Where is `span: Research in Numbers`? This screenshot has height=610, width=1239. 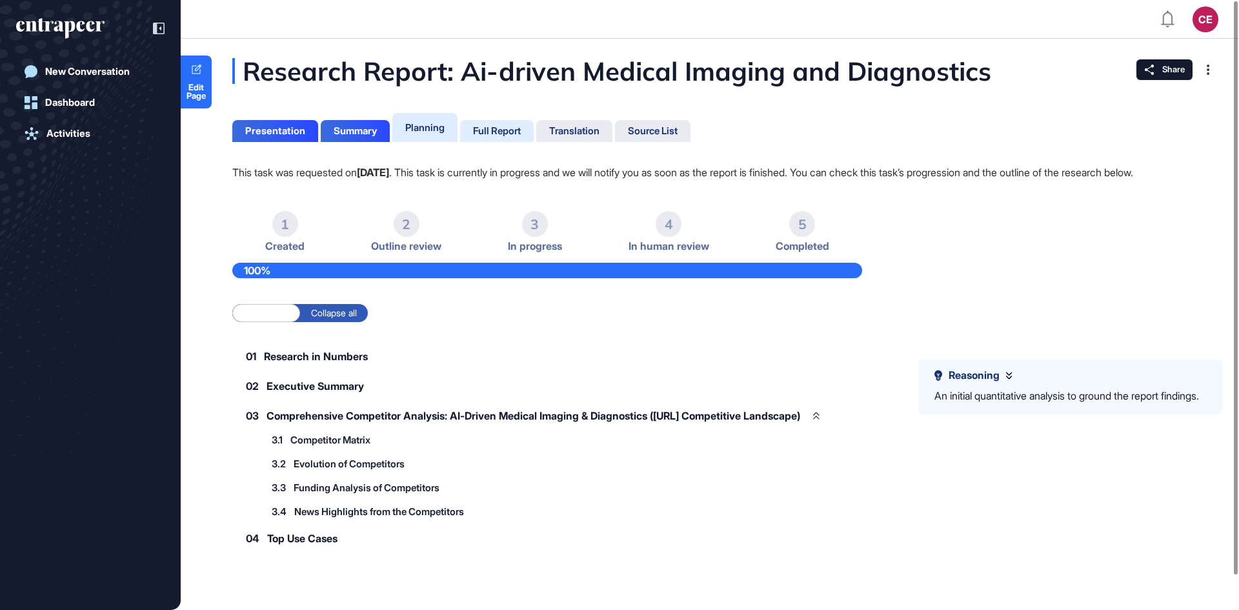 span: Research in Numbers is located at coordinates (316, 356).